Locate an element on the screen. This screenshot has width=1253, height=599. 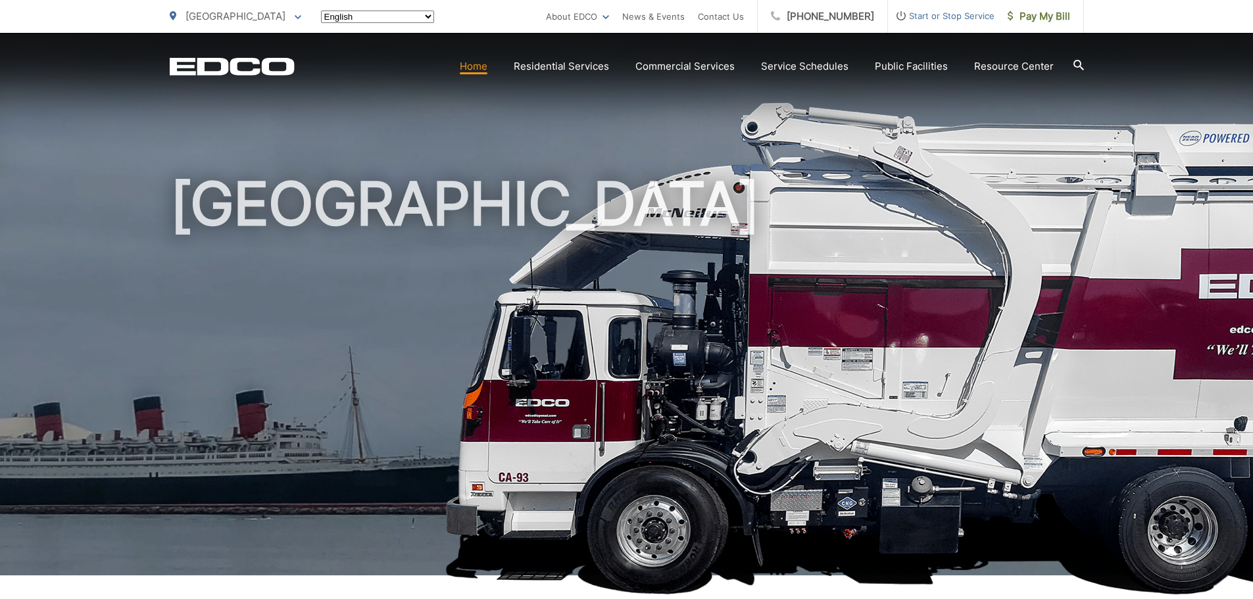
a: Commercial Services is located at coordinates (685, 66).